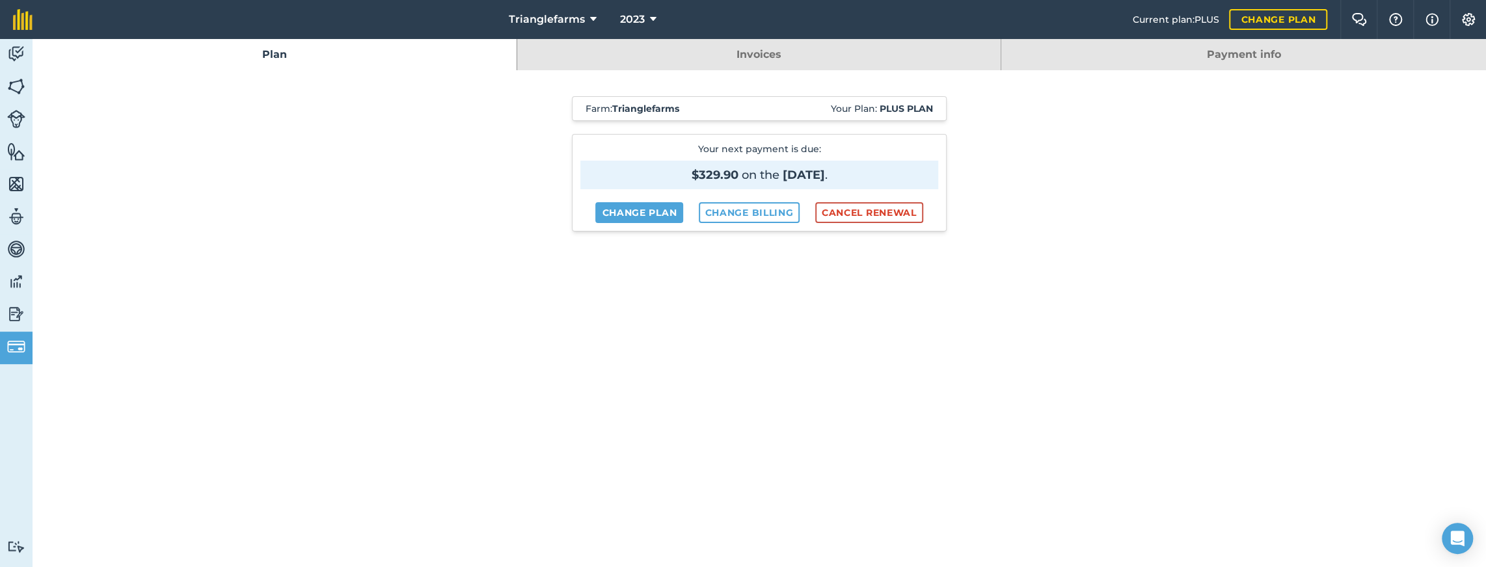 The height and width of the screenshot is (567, 1486). What do you see at coordinates (882, 109) in the screenshot?
I see `span: Your Plan:` at bounding box center [882, 109].